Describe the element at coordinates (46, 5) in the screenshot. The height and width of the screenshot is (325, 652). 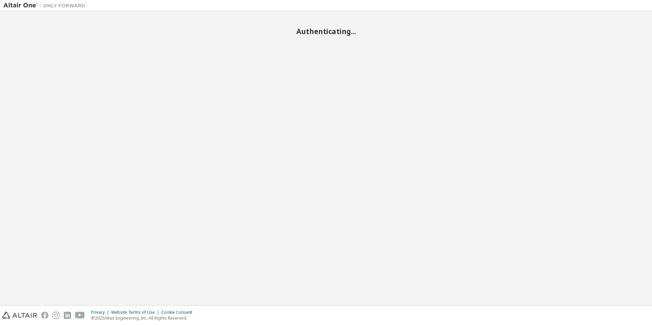
I see `img: Altair One` at that location.